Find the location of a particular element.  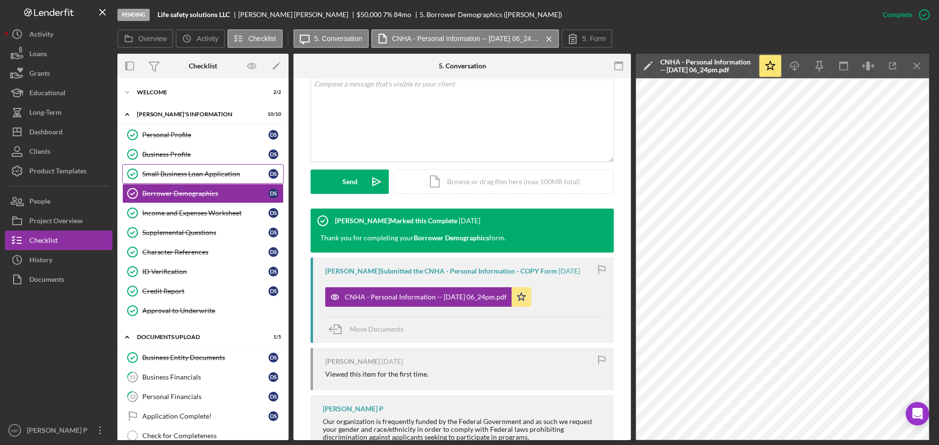

a: Approval to Underwrite is located at coordinates (203, 311).